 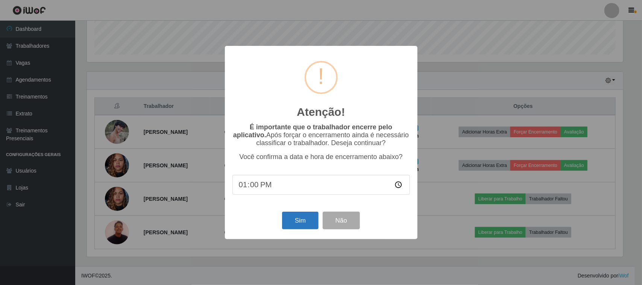 I want to click on p: Após forçar o encerramento ainda é necessário classificar o trabalhador. Deseja continuar?, so click(x=321, y=135).